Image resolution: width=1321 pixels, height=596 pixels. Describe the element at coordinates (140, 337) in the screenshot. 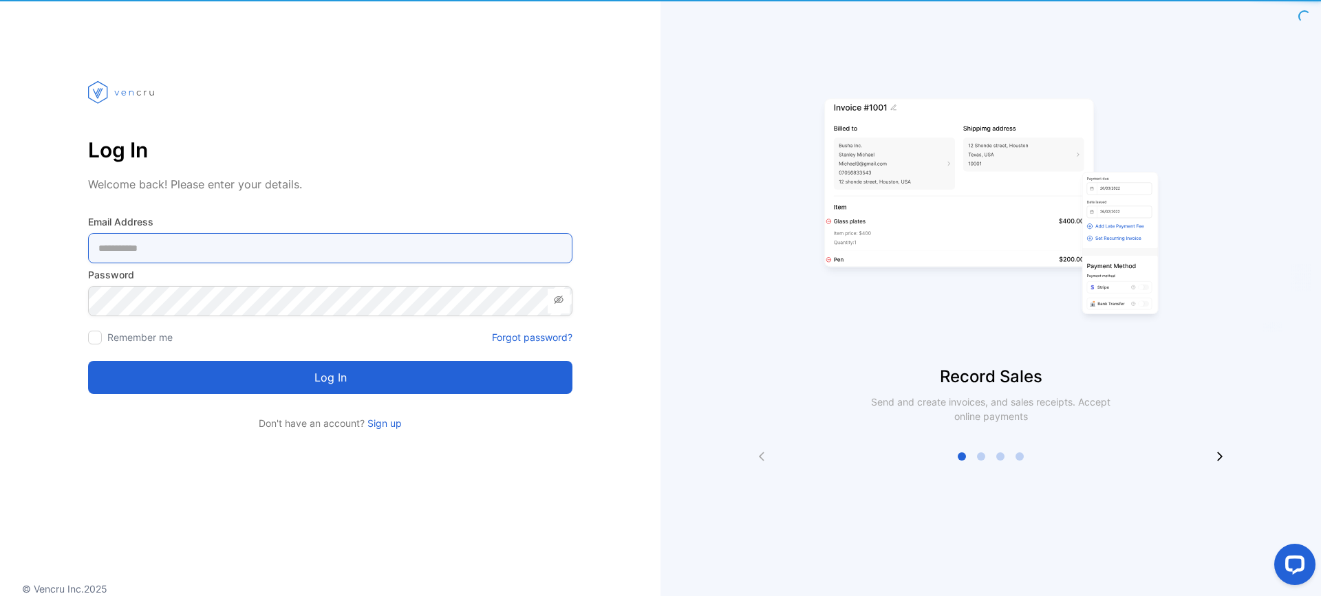

I see `label: Remember me` at that location.